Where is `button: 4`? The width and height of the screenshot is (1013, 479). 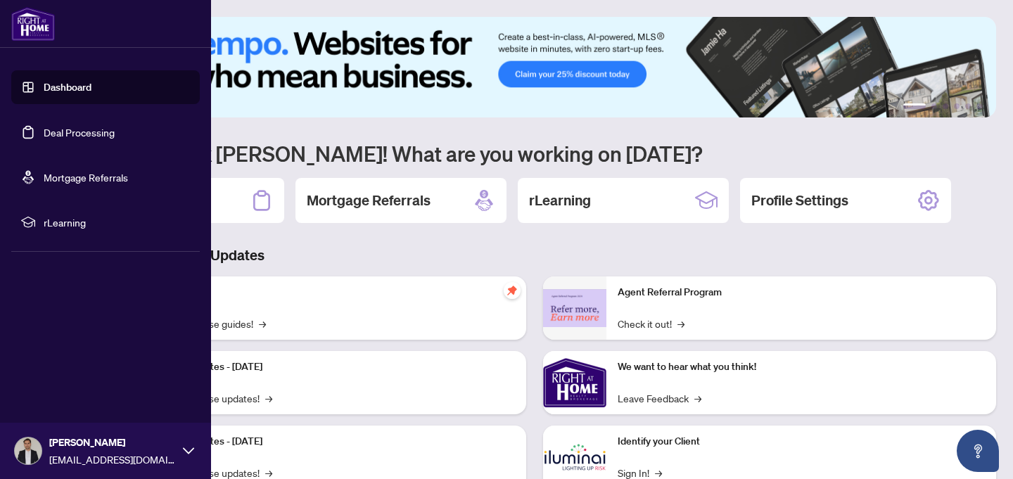
button: 4 is located at coordinates (956, 106).